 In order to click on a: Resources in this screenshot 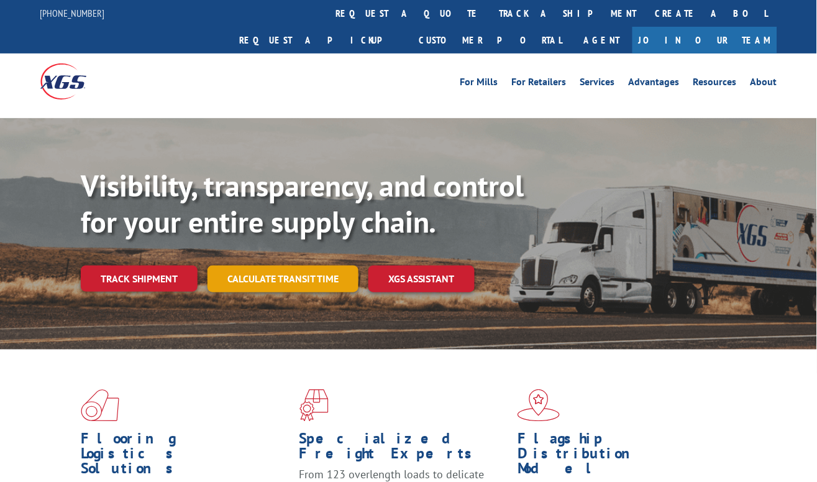, I will do `click(715, 84)`.